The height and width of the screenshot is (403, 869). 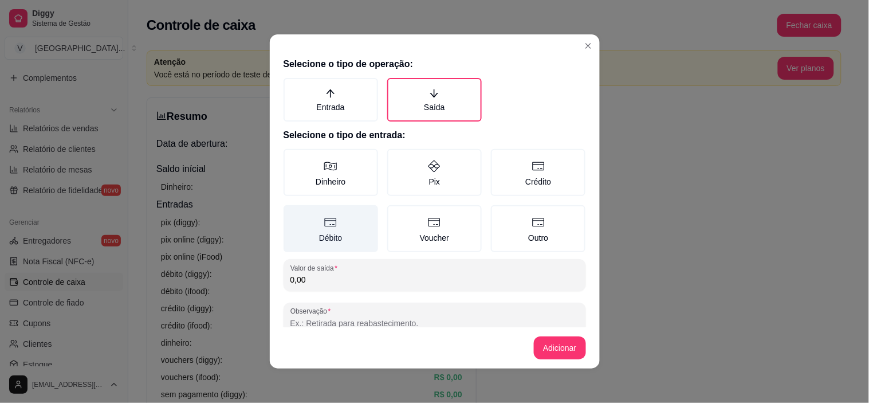 What do you see at coordinates (560, 348) in the screenshot?
I see `button: Adicionar` at bounding box center [560, 348].